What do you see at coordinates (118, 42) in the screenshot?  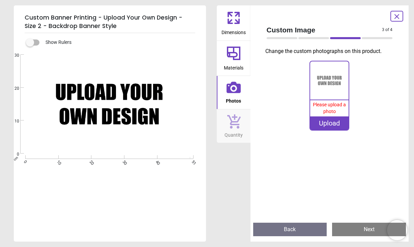 I see `div: Show Rulers` at bounding box center [118, 42].